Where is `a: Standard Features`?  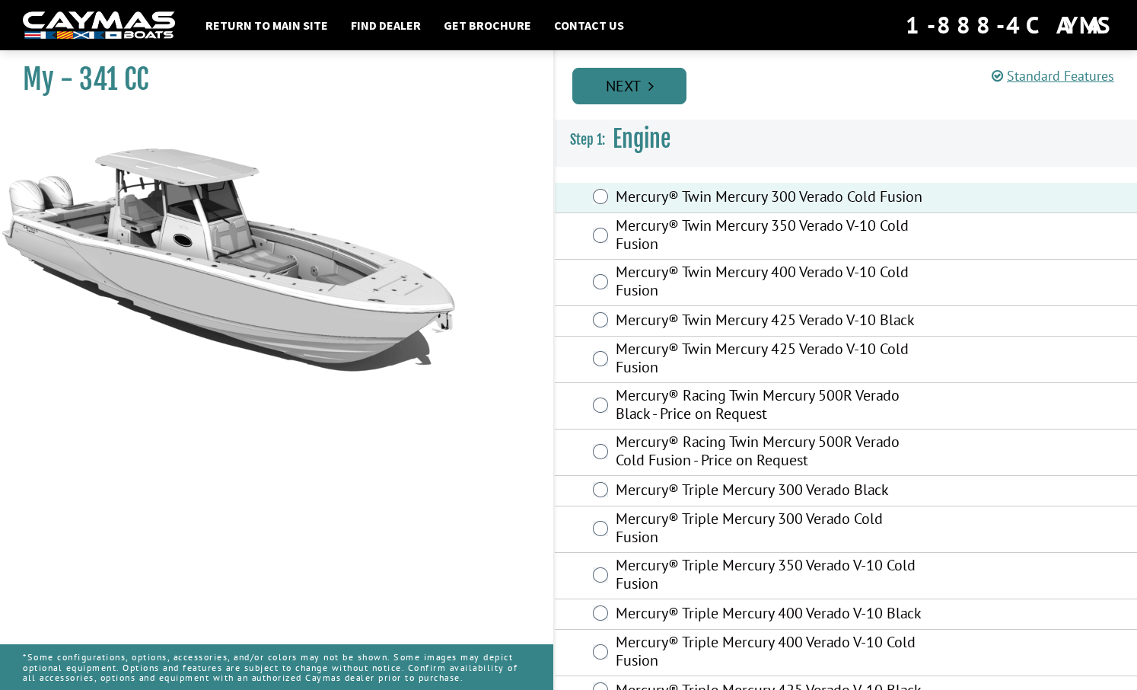
a: Standard Features is located at coordinates (1053, 75).